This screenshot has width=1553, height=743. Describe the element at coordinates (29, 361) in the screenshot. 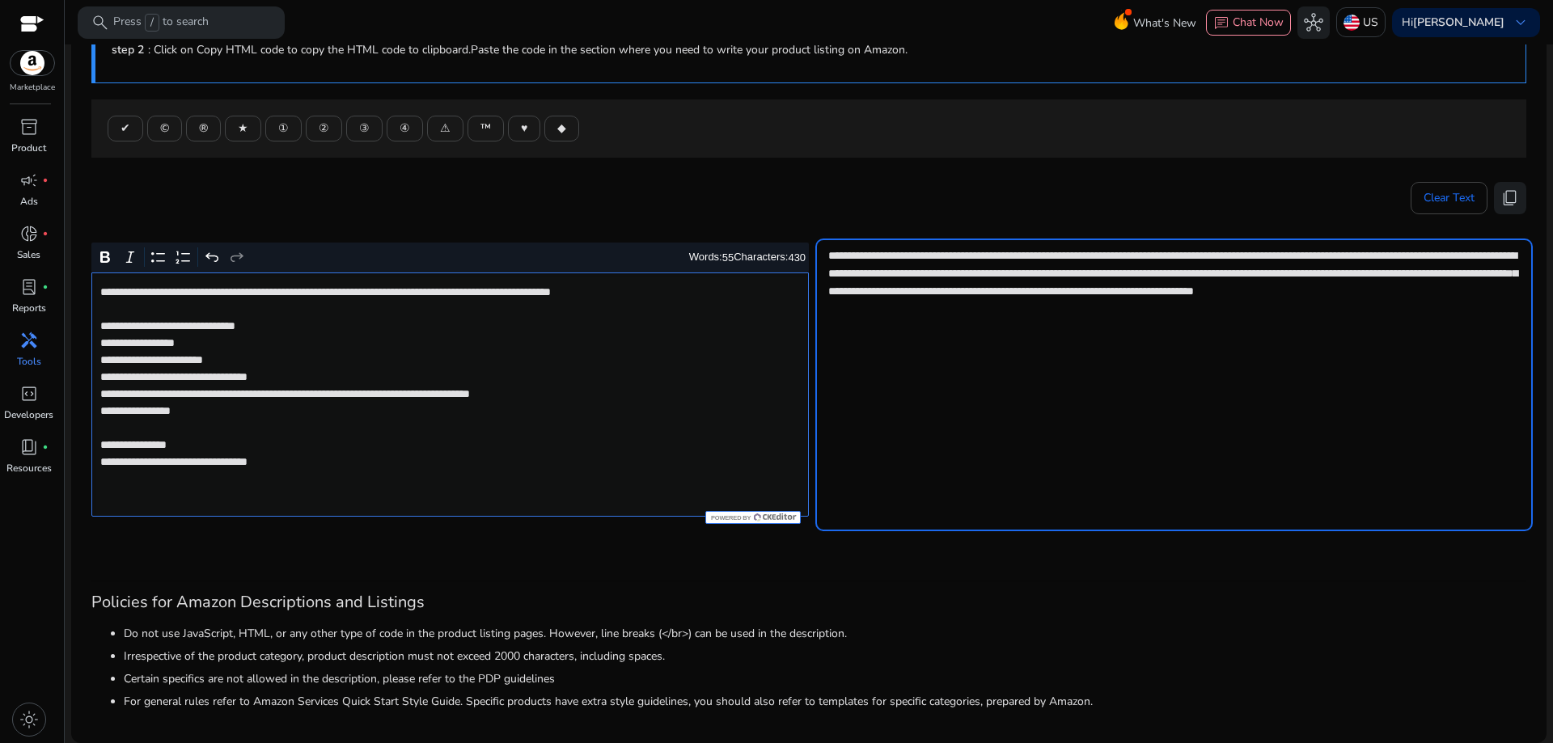

I see `p: Tools` at that location.